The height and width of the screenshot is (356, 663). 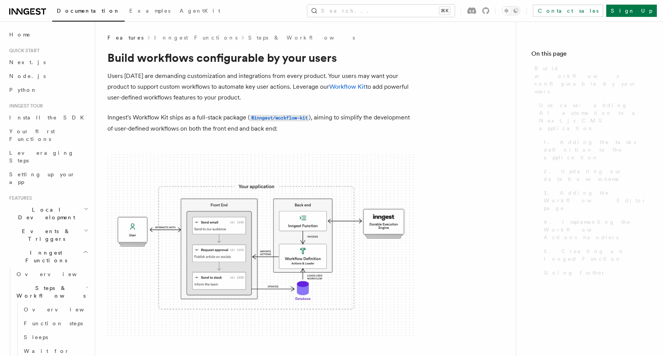 I want to click on a: Workflow Kit, so click(x=347, y=86).